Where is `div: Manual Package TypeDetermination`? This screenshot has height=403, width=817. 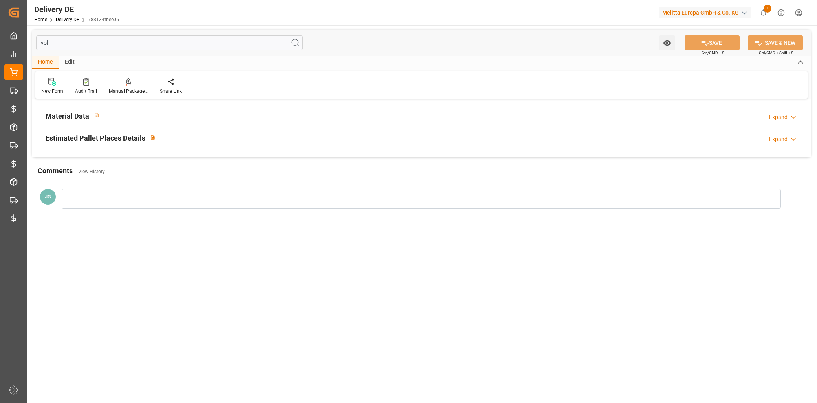 div: Manual Package TypeDetermination is located at coordinates (128, 91).